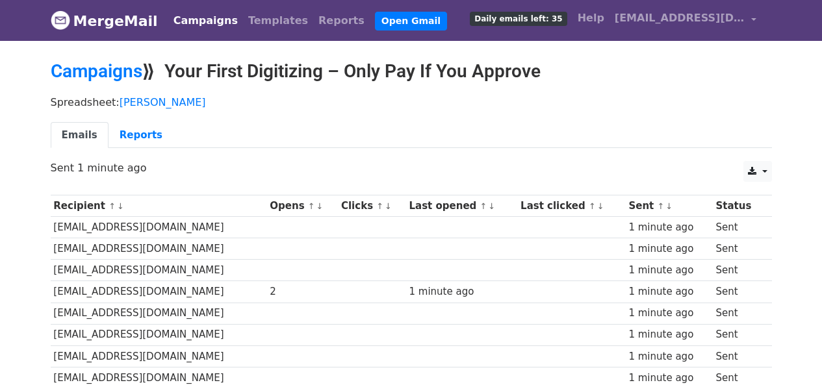  I want to click on h2: ⟫ Your First Digitizing – Only Pay If You Approve, so click(411, 71).